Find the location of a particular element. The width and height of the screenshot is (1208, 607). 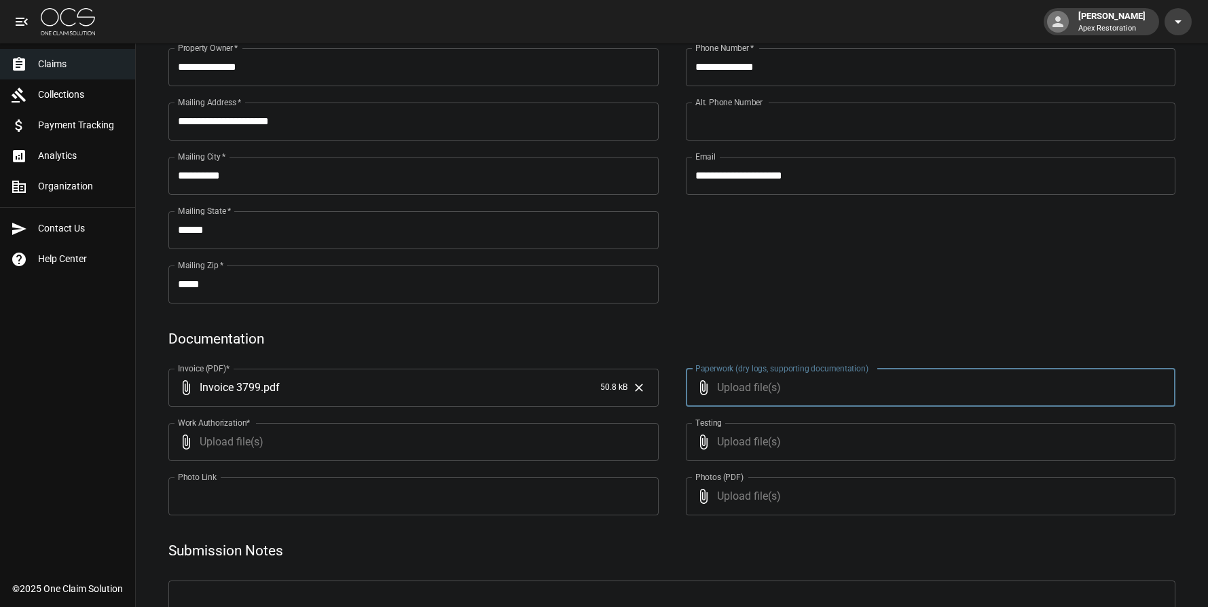

label: Mailing Address is located at coordinates (209, 102).